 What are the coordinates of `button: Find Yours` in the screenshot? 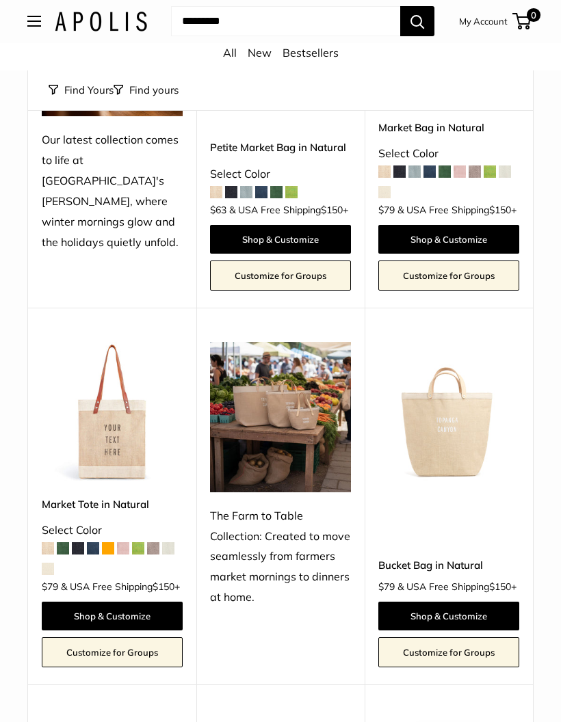 It's located at (81, 90).